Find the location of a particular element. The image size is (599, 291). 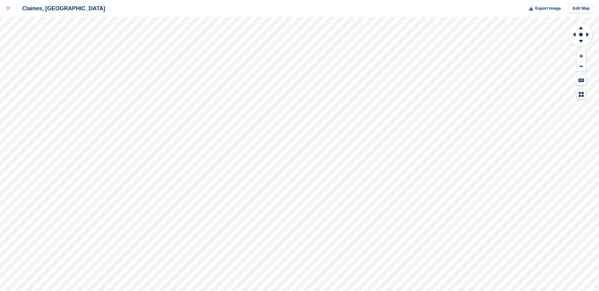

span: Export Image is located at coordinates (548, 8).